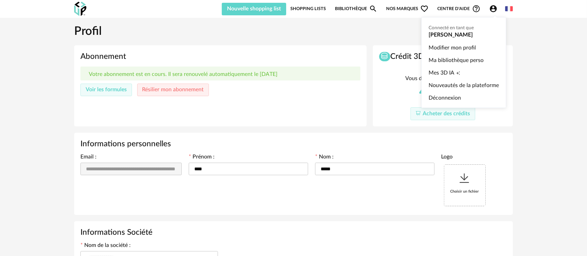  I want to click on h3: Crédit 3D IA, so click(443, 56).